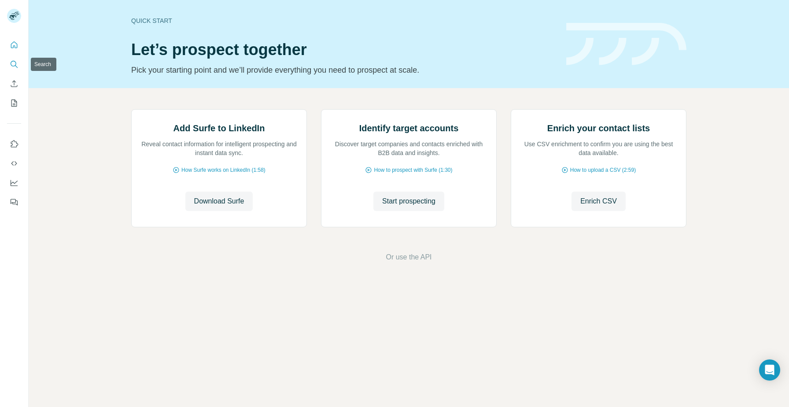  I want to click on p: Pick your starting point and we’ll provide everything you need to prospect at scale., so click(344, 70).